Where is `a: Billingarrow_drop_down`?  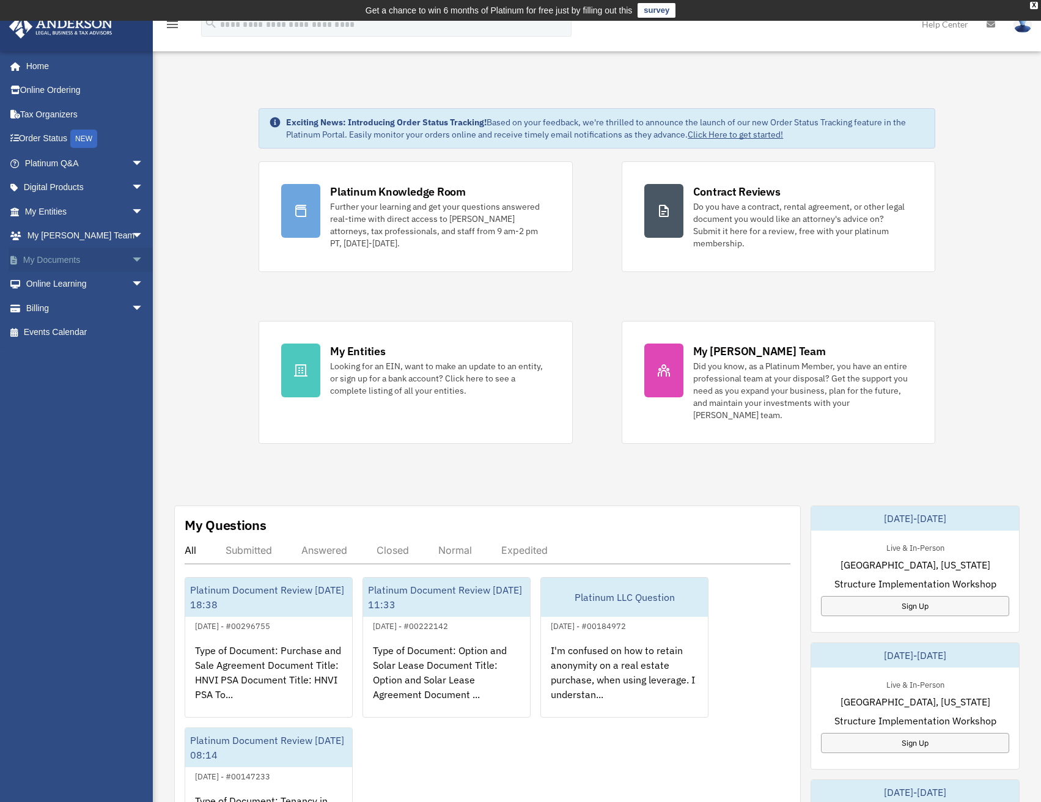 a: Billingarrow_drop_down is located at coordinates (85, 308).